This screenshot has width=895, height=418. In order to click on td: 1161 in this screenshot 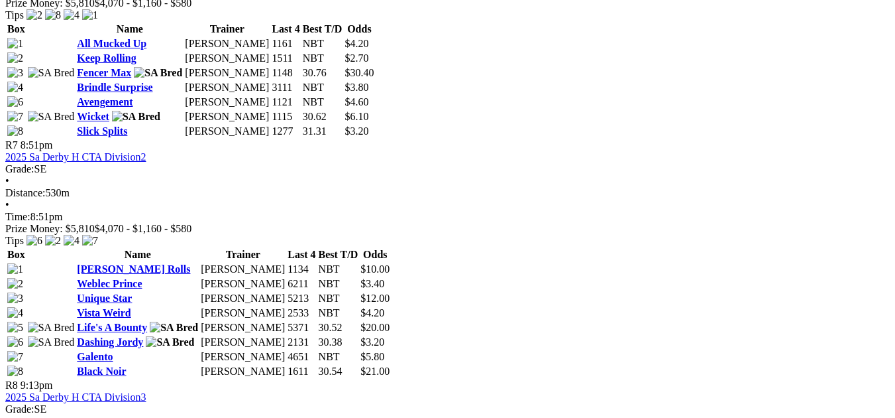, I will do `click(286, 44)`.